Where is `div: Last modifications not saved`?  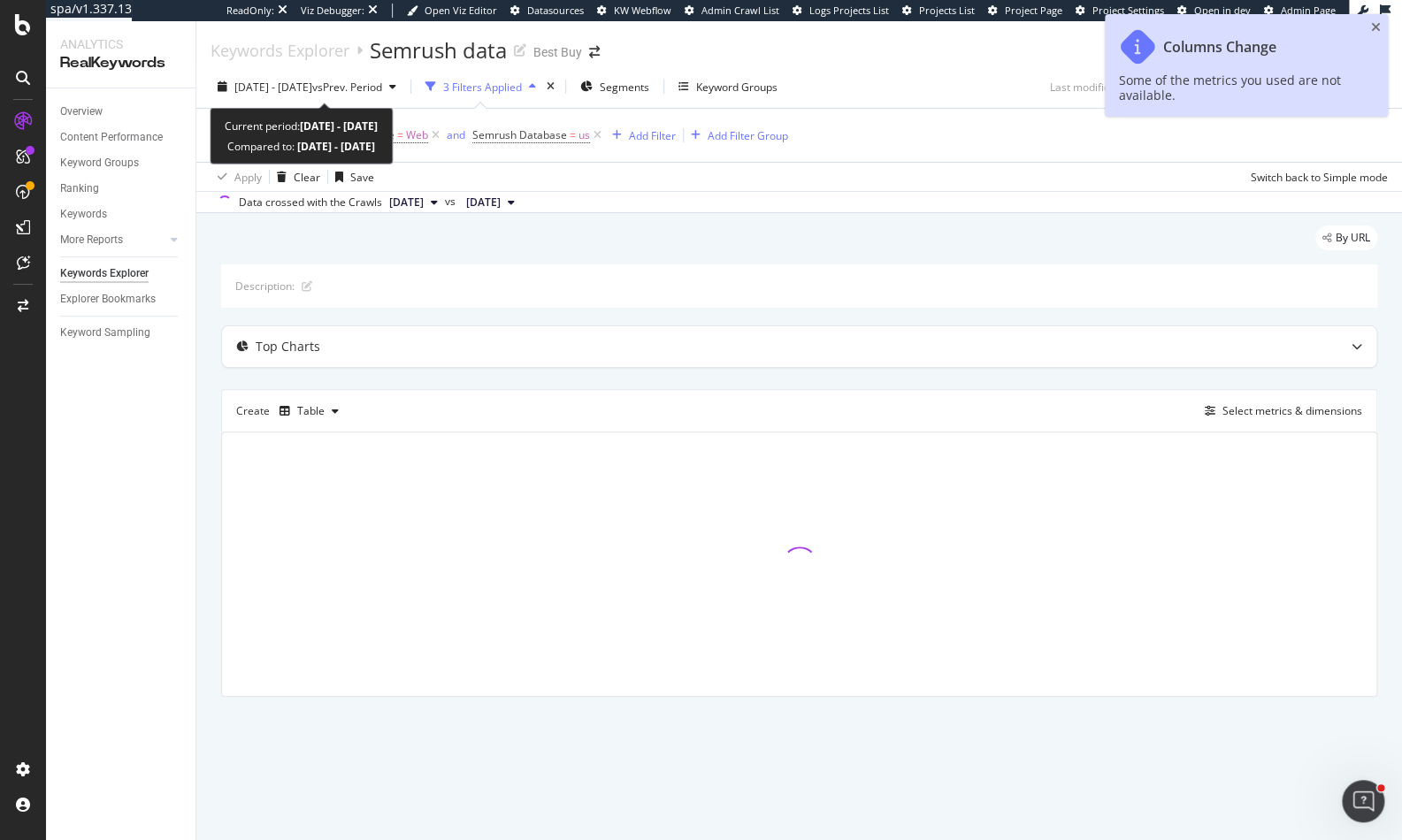
div: Last modifications not saved is located at coordinates (1120, 86).